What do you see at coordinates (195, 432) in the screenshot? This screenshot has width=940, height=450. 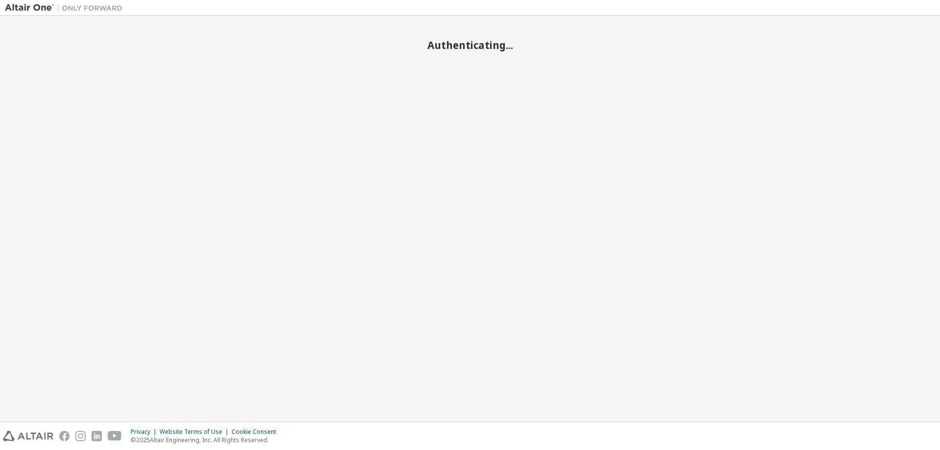 I see `div: Website Terms of Use` at bounding box center [195, 432].